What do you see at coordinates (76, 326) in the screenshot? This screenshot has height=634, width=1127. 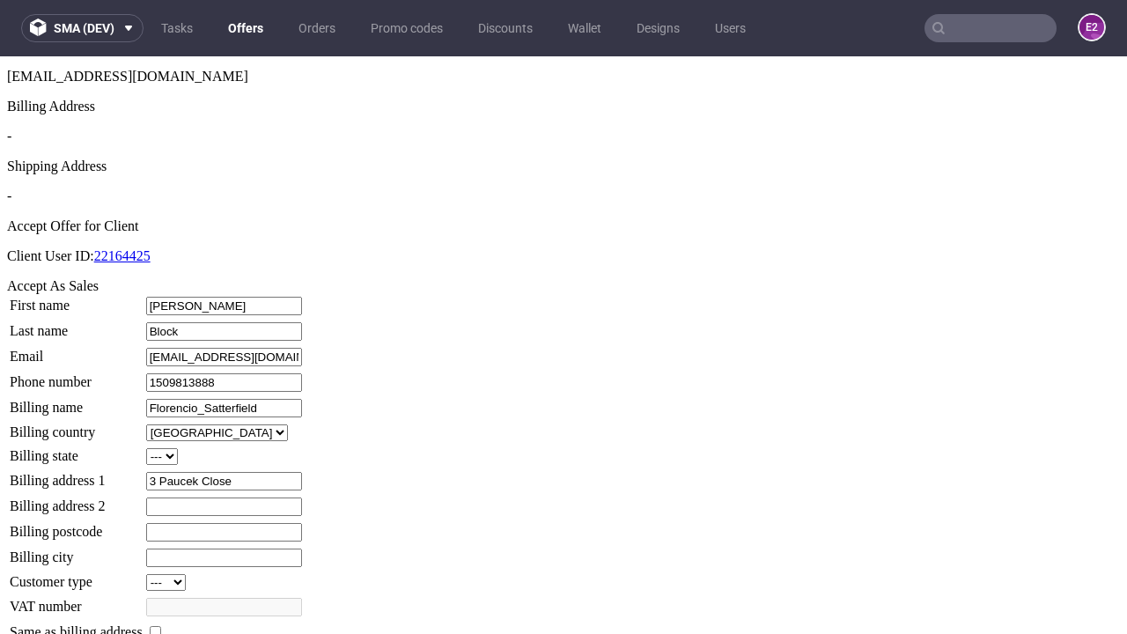 I see `td: Phone number` at bounding box center [76, 326].